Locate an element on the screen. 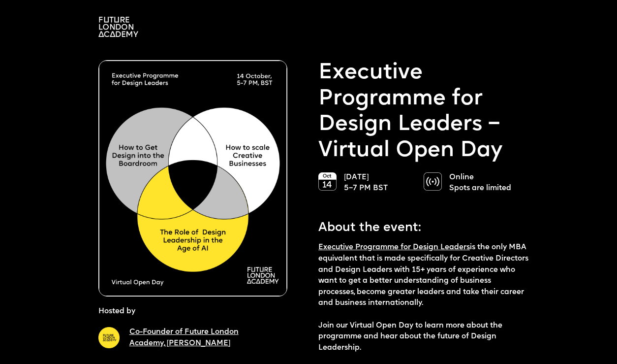  img: A yellow circle with Future London Academy logo is located at coordinates (109, 337).